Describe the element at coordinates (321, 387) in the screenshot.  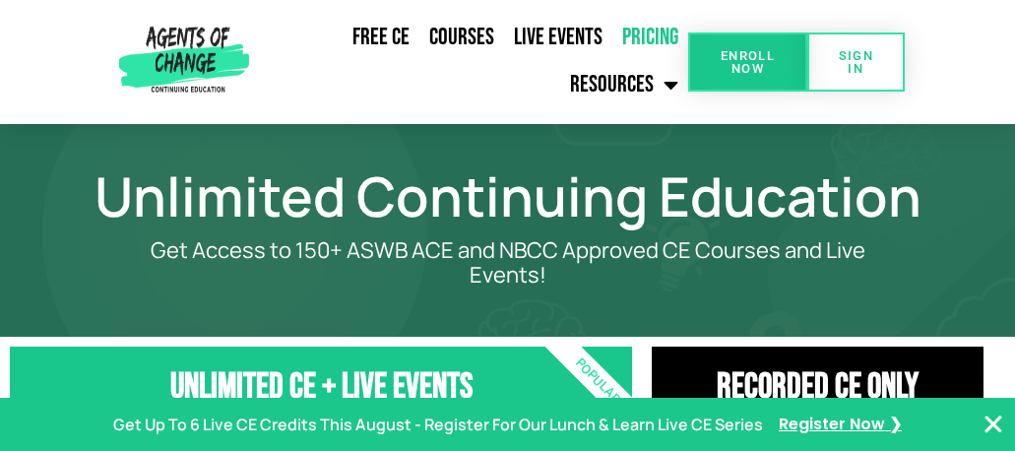
I see `h3: Unlimited CE + Live Events` at that location.